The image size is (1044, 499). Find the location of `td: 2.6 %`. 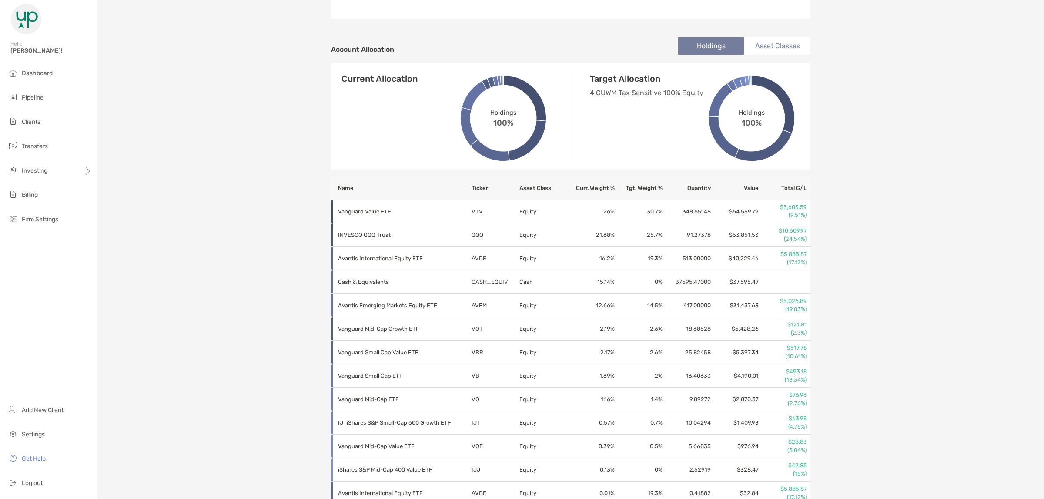

td: 2.6 % is located at coordinates (639, 329).